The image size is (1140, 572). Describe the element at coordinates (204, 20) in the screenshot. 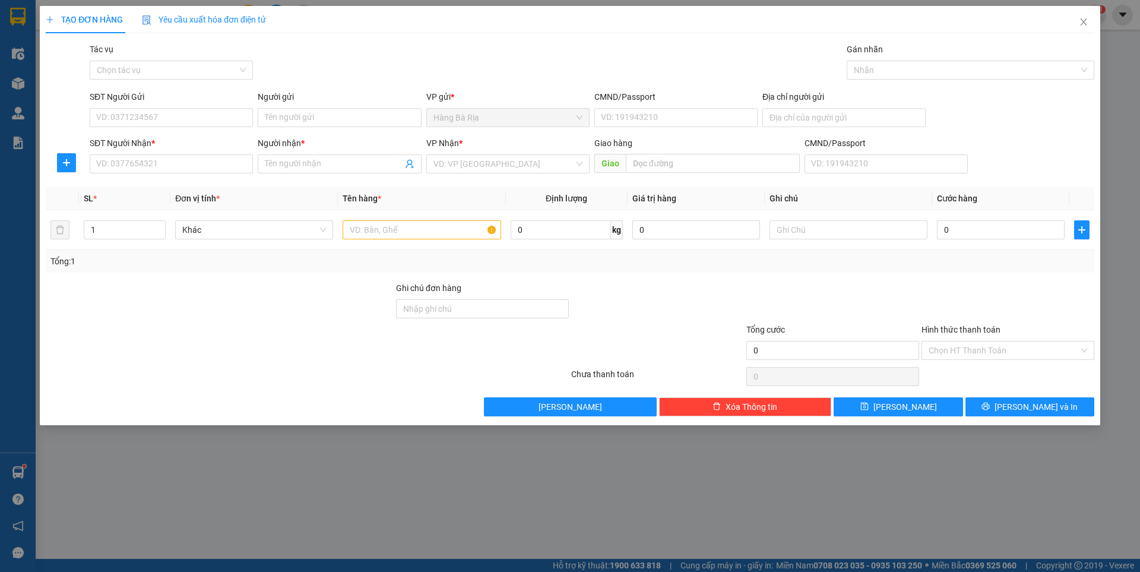

I see `span: Yêu cầu xuất hóa đơn điện tử` at that location.